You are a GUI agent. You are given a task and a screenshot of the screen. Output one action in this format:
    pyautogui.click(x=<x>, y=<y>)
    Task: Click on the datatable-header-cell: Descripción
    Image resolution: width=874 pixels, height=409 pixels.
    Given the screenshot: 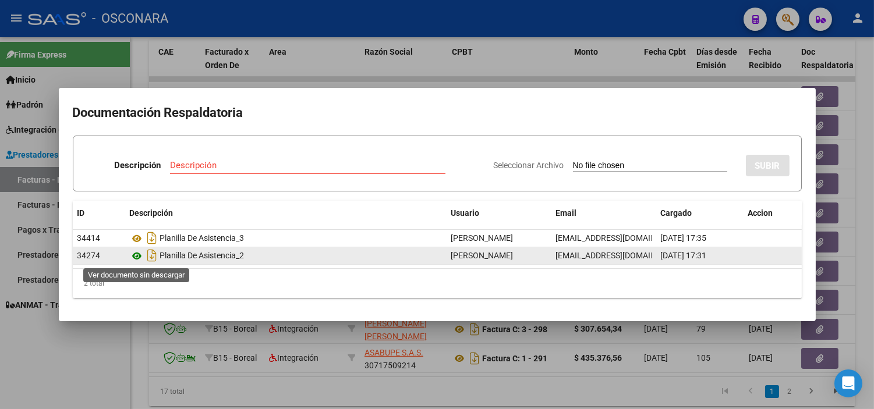 What is the action you would take?
    pyautogui.click(x=286, y=213)
    